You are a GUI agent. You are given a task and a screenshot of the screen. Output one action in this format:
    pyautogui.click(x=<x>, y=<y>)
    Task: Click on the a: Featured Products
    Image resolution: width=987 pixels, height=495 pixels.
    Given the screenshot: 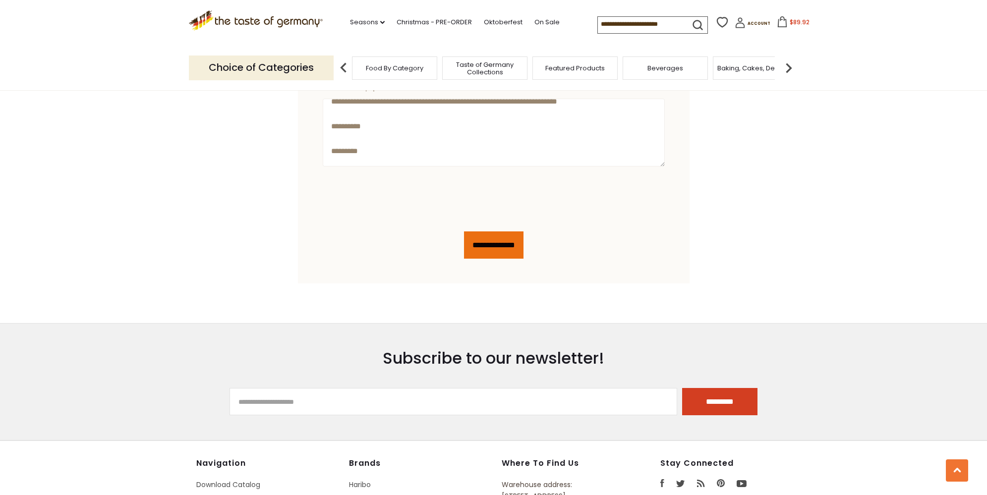 What is the action you would take?
    pyautogui.click(x=575, y=68)
    